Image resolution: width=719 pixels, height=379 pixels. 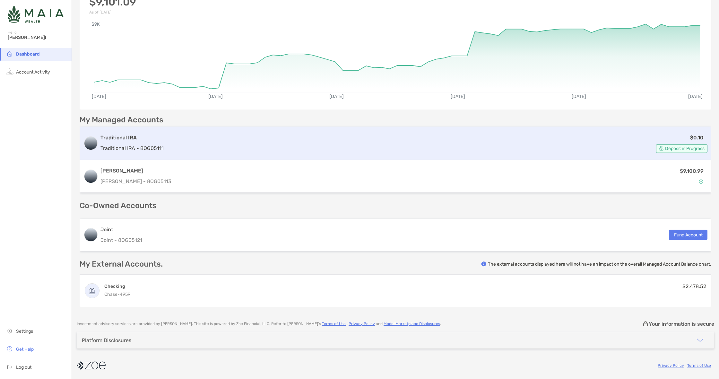 What do you see at coordinates (700, 340) in the screenshot?
I see `img: icon arrow` at bounding box center [700, 340].